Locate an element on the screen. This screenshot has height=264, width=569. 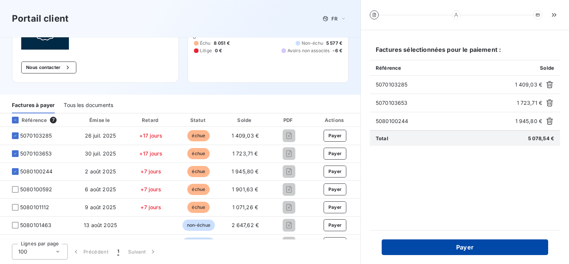
h6: Factures sélectionnées pour le paiement : is located at coordinates (465, 53).